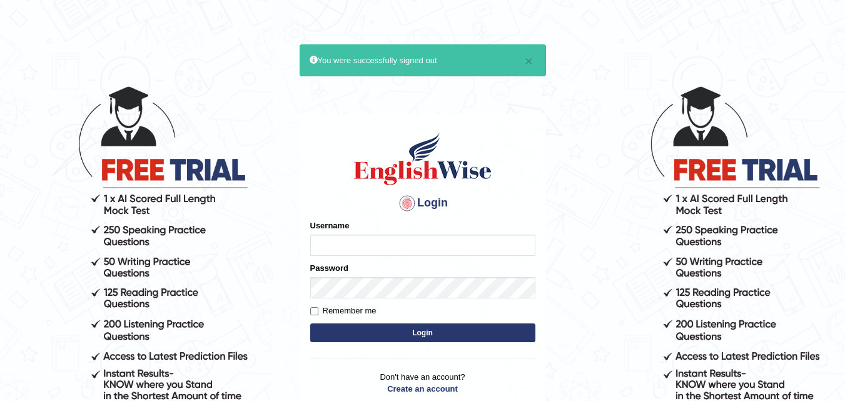 The image size is (845, 401). Describe the element at coordinates (423, 333) in the screenshot. I see `button: Login` at that location.